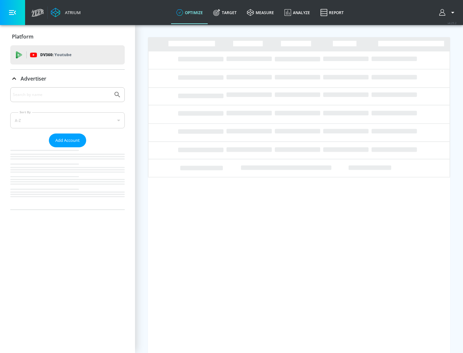 The width and height of the screenshot is (463, 353). What do you see at coordinates (67, 55) in the screenshot?
I see `div: DV360: Youtube` at bounding box center [67, 55].